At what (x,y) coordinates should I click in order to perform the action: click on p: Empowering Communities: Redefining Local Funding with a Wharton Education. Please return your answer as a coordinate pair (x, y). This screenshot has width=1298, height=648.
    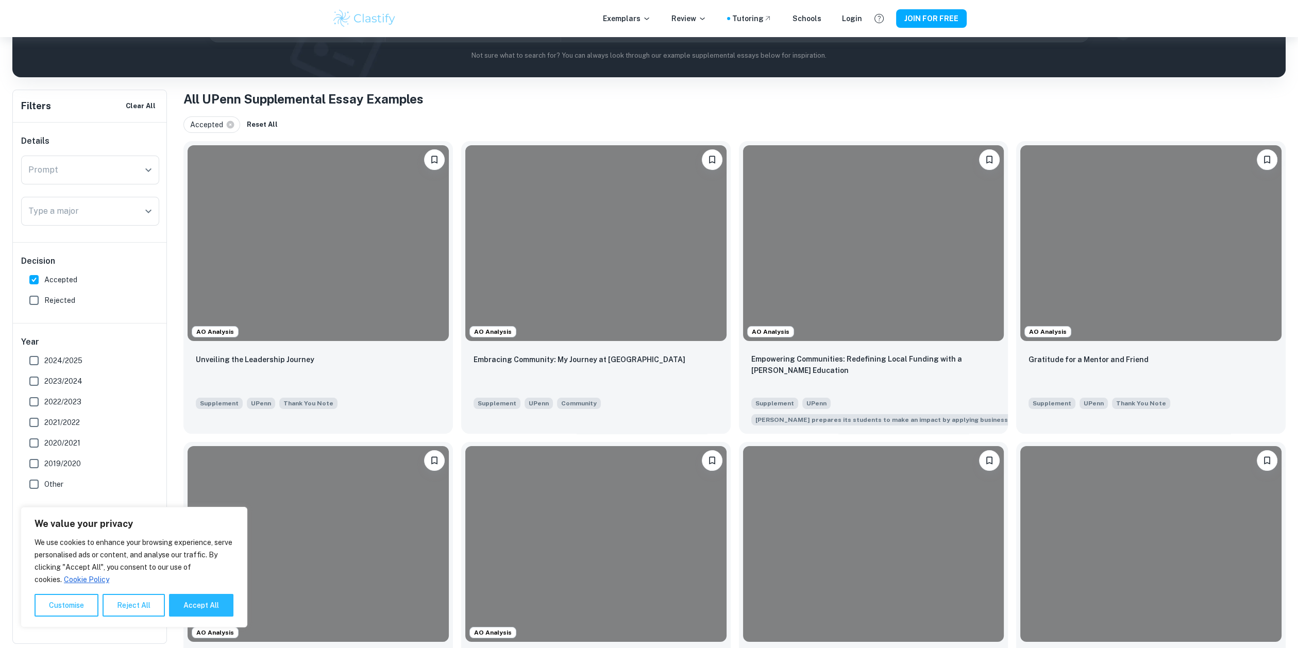
    Looking at the image, I should click on (873, 365).